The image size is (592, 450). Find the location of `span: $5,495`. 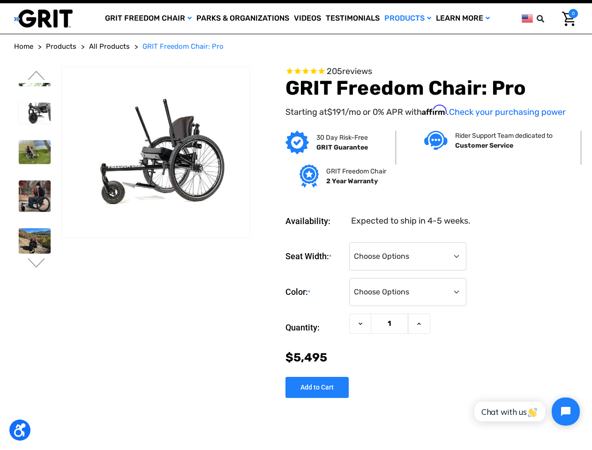

span: $5,495 is located at coordinates (306, 357).